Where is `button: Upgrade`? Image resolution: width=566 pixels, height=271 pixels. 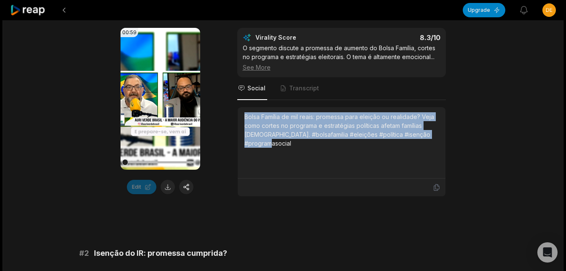
button: Upgrade is located at coordinates (484, 10).